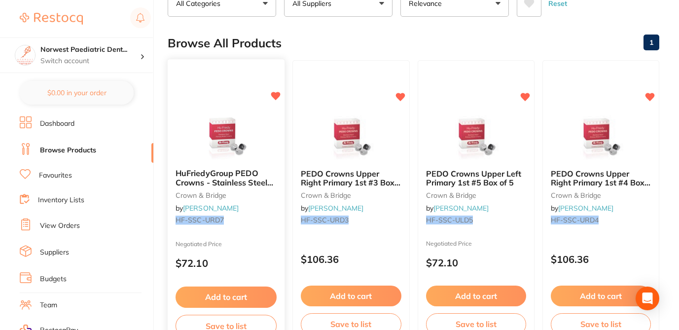 The image size is (679, 330). Describe the element at coordinates (61, 200) in the screenshot. I see `a: Inventory Lists` at that location.